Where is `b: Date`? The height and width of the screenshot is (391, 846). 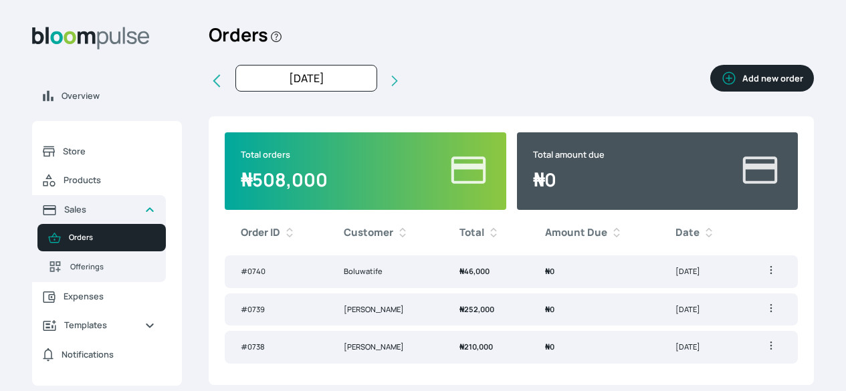
b: Date is located at coordinates (687, 233).